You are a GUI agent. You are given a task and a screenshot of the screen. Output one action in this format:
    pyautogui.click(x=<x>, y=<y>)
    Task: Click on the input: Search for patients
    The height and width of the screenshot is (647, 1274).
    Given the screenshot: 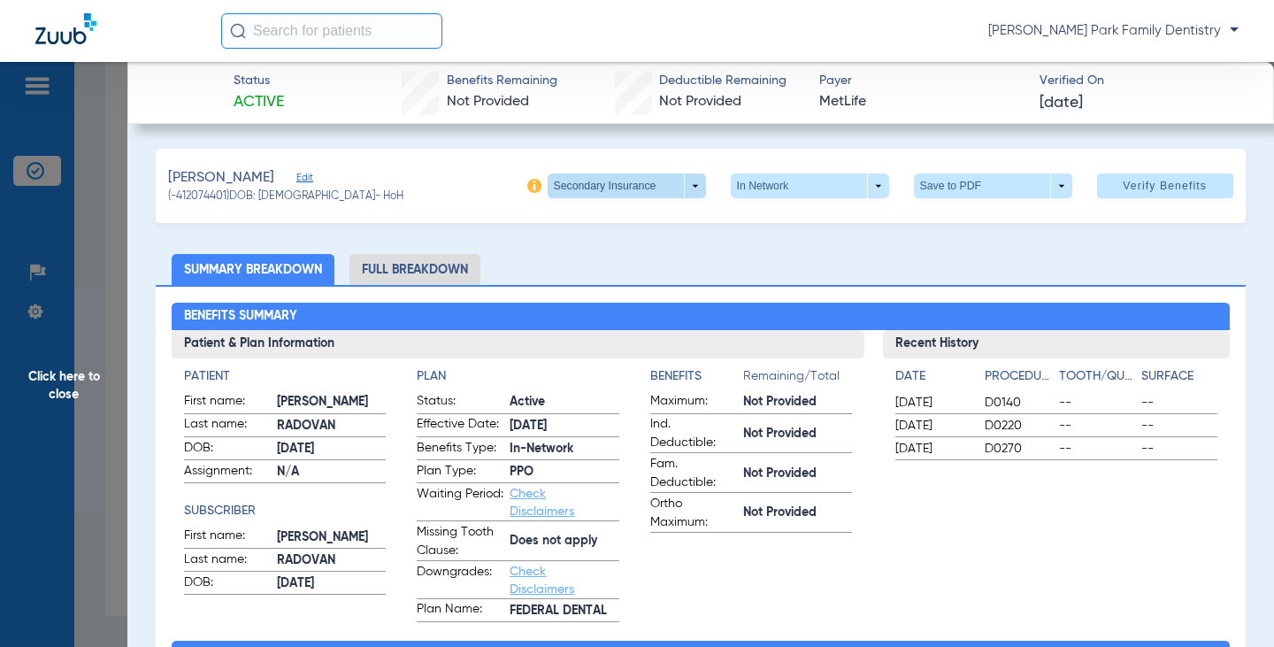 What is the action you would take?
    pyautogui.click(x=332, y=31)
    